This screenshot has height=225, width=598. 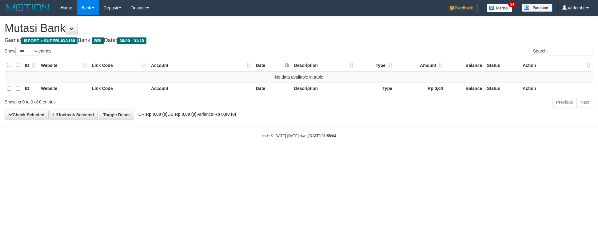 I want to click on th: Description: activate to sort column ascending, so click(x=323, y=65).